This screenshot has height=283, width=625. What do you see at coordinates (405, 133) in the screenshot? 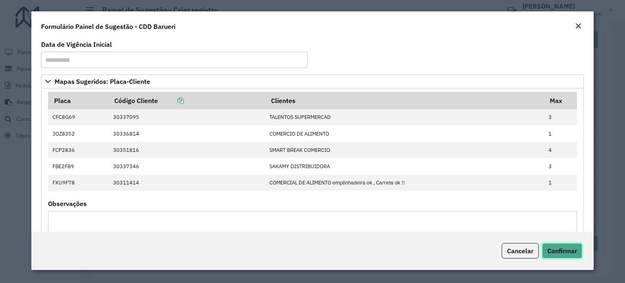
I see `td: COMERCIO DE ALIMENTO` at bounding box center [405, 133].